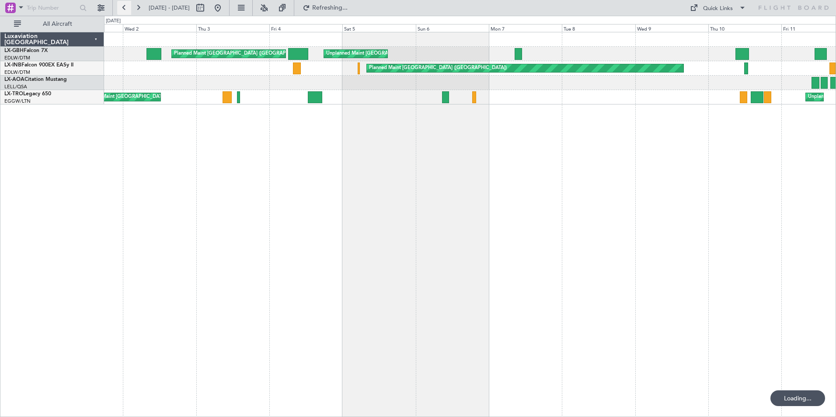 The width and height of the screenshot is (836, 417). What do you see at coordinates (598, 28) in the screenshot?
I see `div: Tue 8` at bounding box center [598, 28].